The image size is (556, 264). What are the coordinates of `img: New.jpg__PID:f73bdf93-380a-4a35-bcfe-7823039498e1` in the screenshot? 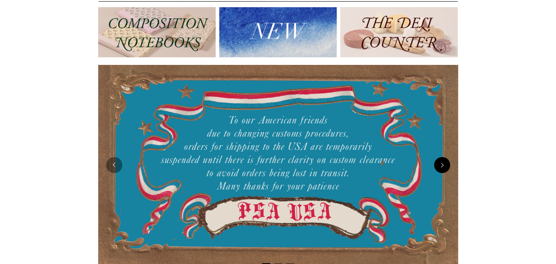 It's located at (278, 32).